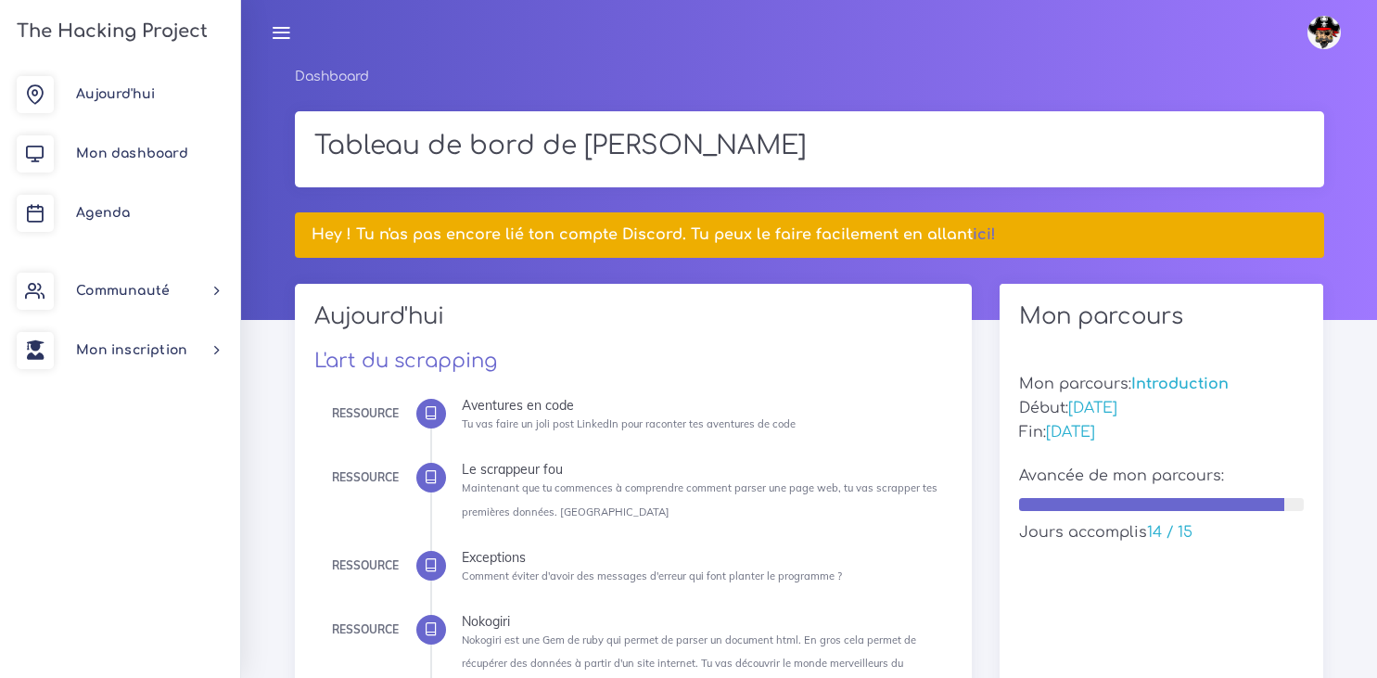 The width and height of the screenshot is (1377, 678). What do you see at coordinates (1162, 408) in the screenshot?
I see `h5: Début:` at bounding box center [1162, 408].